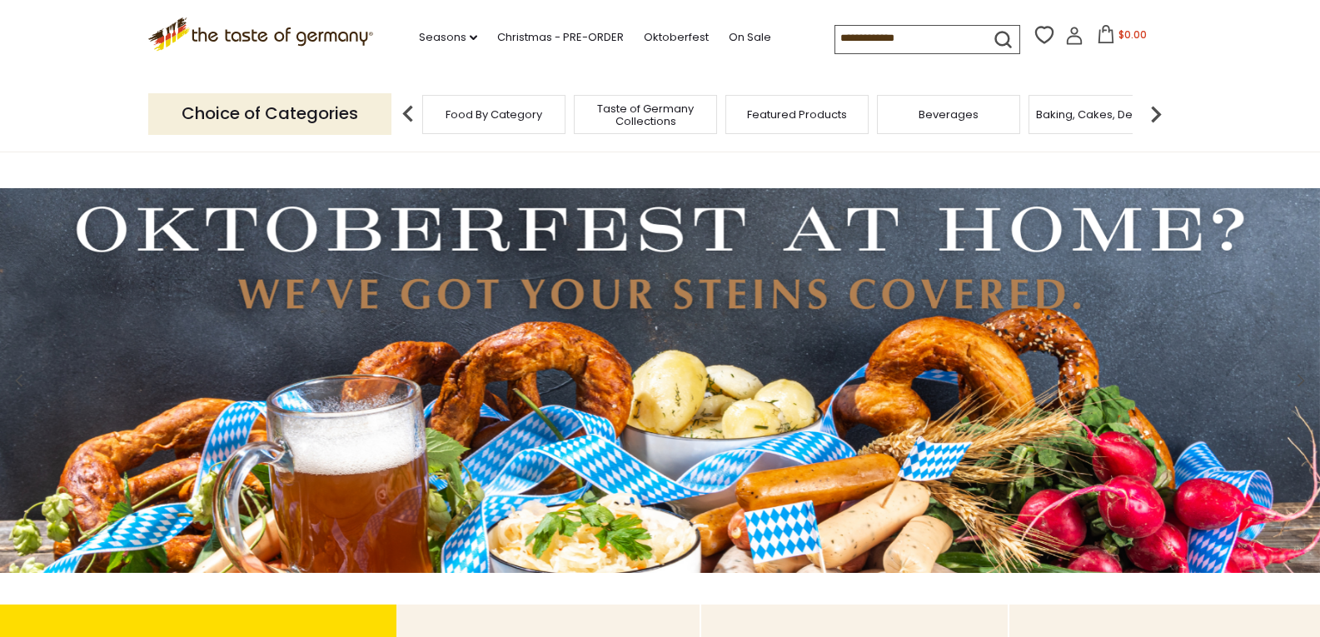  What do you see at coordinates (676, 37) in the screenshot?
I see `a: Oktoberfest` at bounding box center [676, 37].